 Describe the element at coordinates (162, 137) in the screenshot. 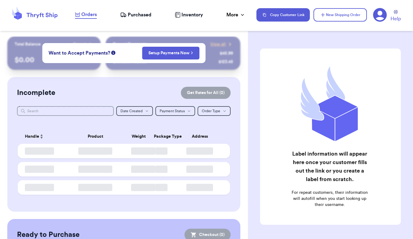

I see `th: Package Type` at that location.